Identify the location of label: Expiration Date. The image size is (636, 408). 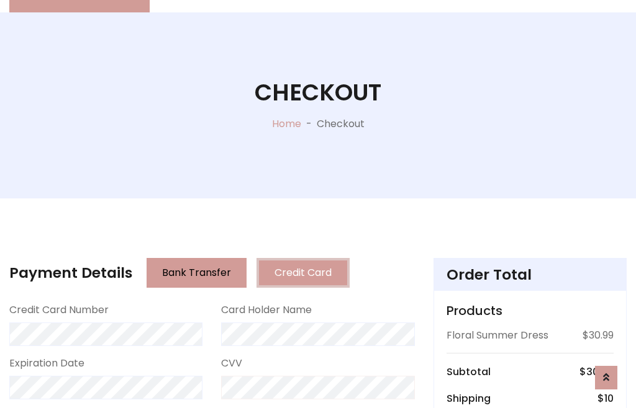
(47, 364).